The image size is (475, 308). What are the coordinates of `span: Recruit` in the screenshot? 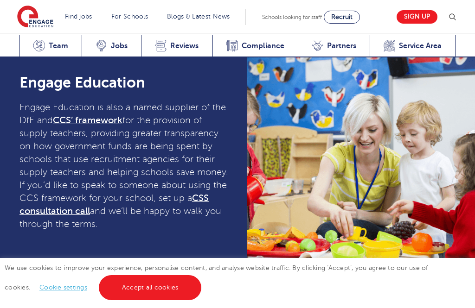 It's located at (342, 17).